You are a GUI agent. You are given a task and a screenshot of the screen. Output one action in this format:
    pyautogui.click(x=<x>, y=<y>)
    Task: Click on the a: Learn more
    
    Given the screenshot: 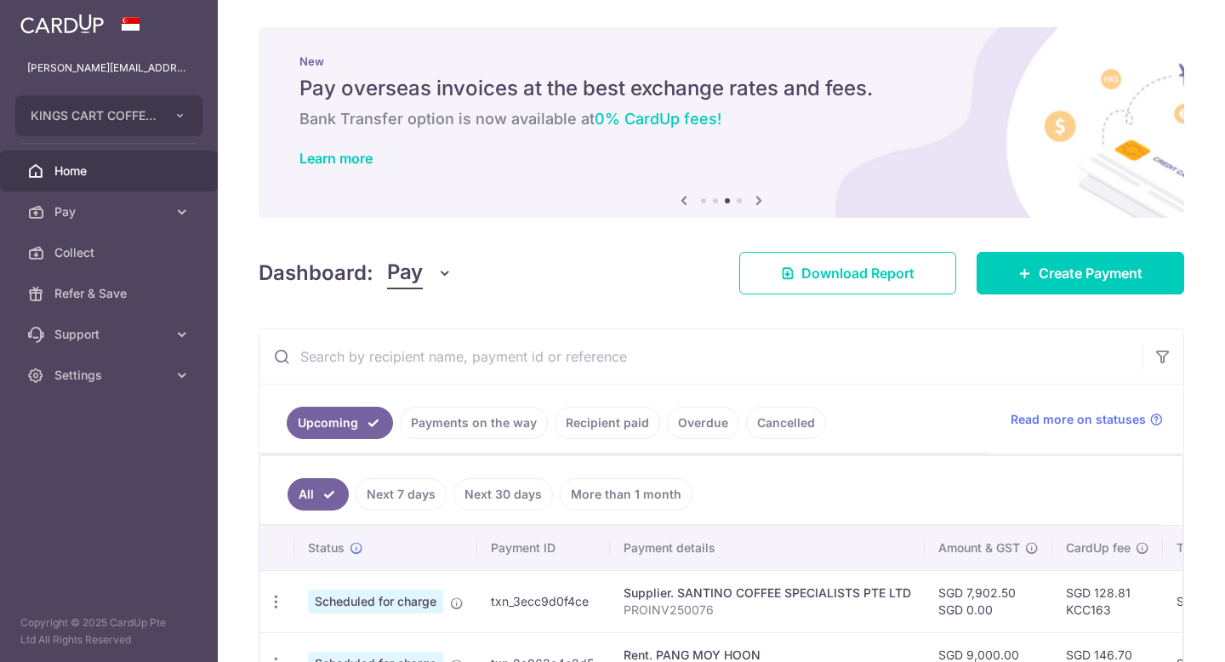 What is the action you would take?
    pyautogui.click(x=336, y=158)
    